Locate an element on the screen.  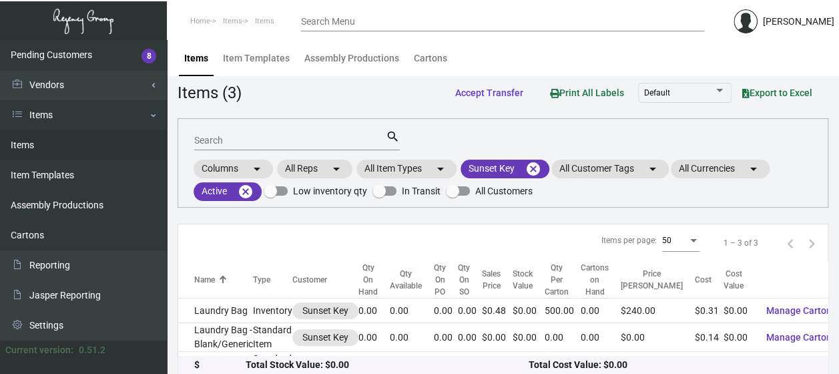
span: Low inventory qty is located at coordinates (330, 191).